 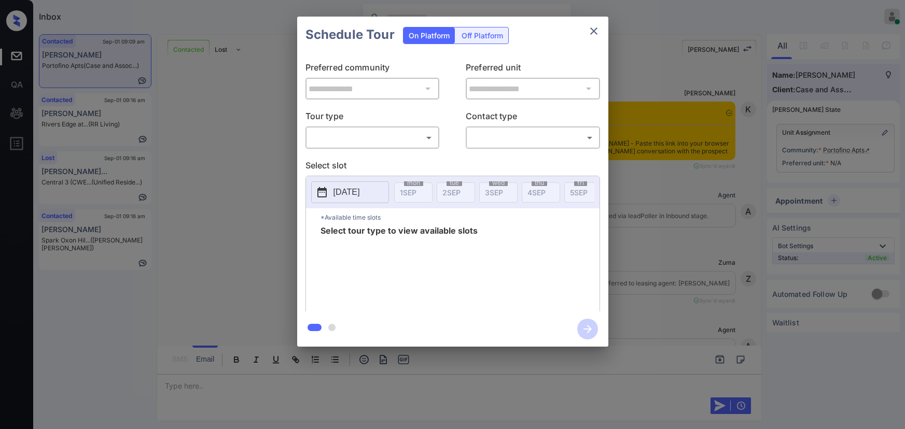 I want to click on div: Off Platform, so click(x=482, y=35).